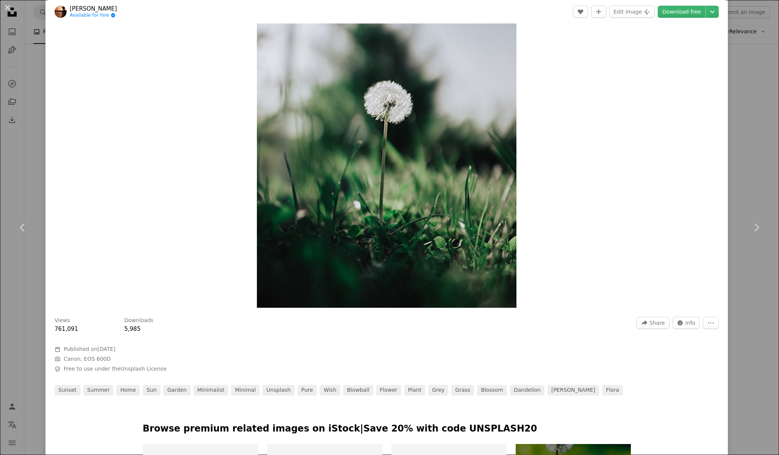 This screenshot has height=455, width=779. What do you see at coordinates (93, 16) in the screenshot?
I see `a: Available for hire` at bounding box center [93, 16].